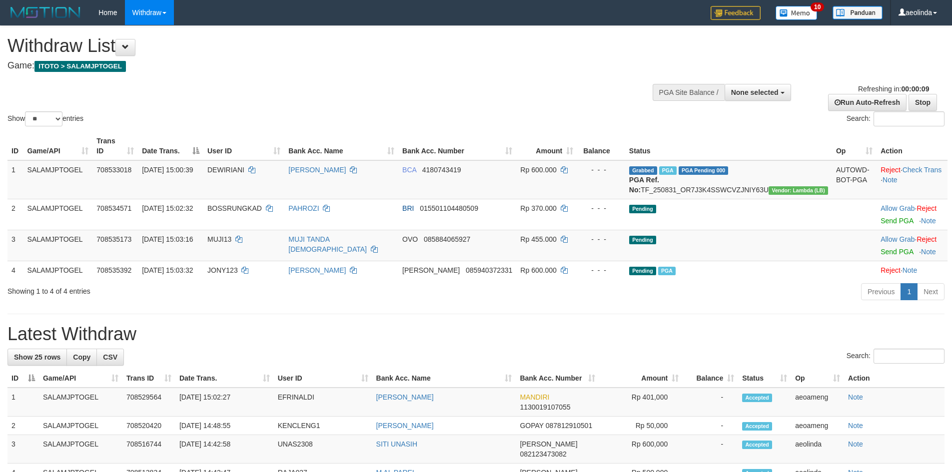  What do you see at coordinates (149, 449) in the screenshot?
I see `td: 708516744` at bounding box center [149, 449].